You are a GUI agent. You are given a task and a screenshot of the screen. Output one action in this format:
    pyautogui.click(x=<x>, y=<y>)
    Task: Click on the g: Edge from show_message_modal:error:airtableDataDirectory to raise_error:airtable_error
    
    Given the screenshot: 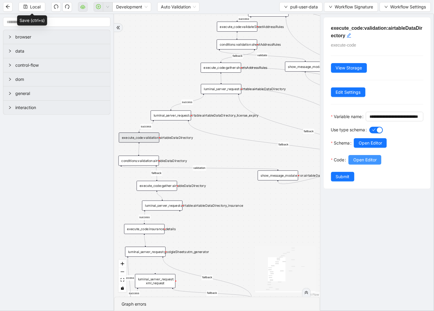 What is the action you would take?
    pyautogui.click(x=328, y=174)
    